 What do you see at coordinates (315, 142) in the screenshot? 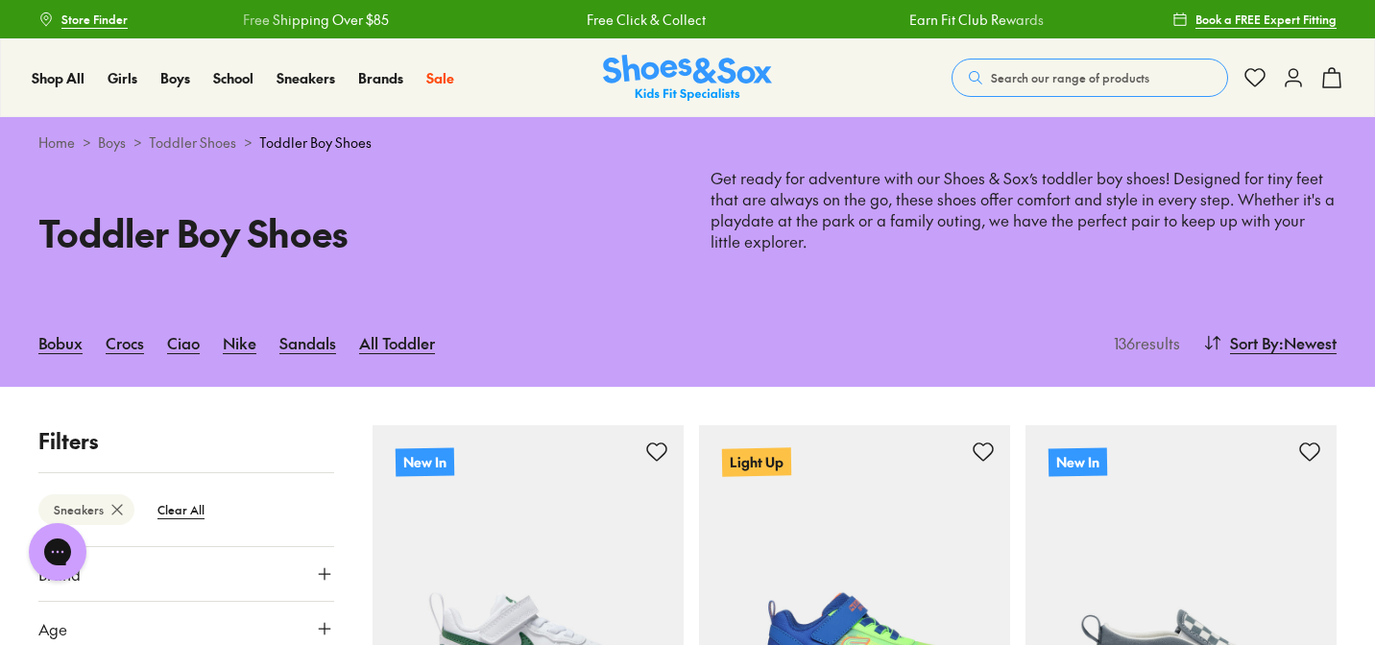
I see `span: Toddler Boy Shoes` at bounding box center [315, 142].